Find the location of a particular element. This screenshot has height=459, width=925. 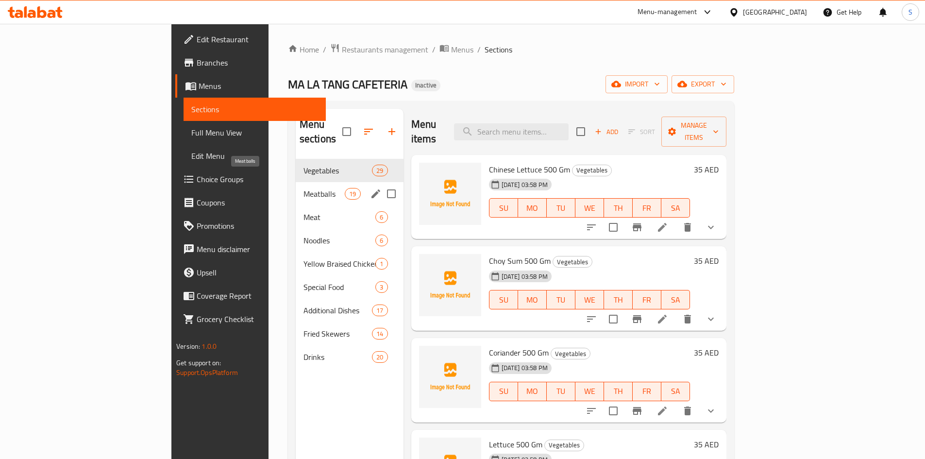

div: Meat6 is located at coordinates (350, 217).